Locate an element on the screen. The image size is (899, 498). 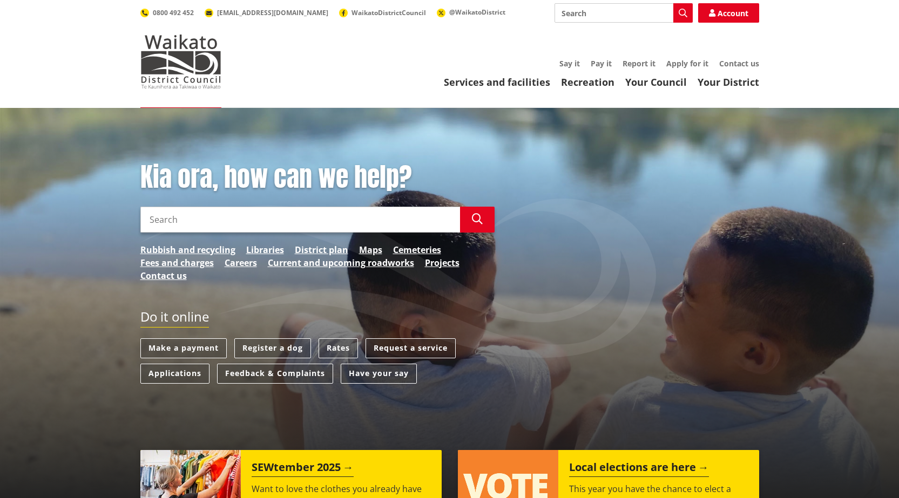
a: 0800 492 452 is located at coordinates (167, 12).